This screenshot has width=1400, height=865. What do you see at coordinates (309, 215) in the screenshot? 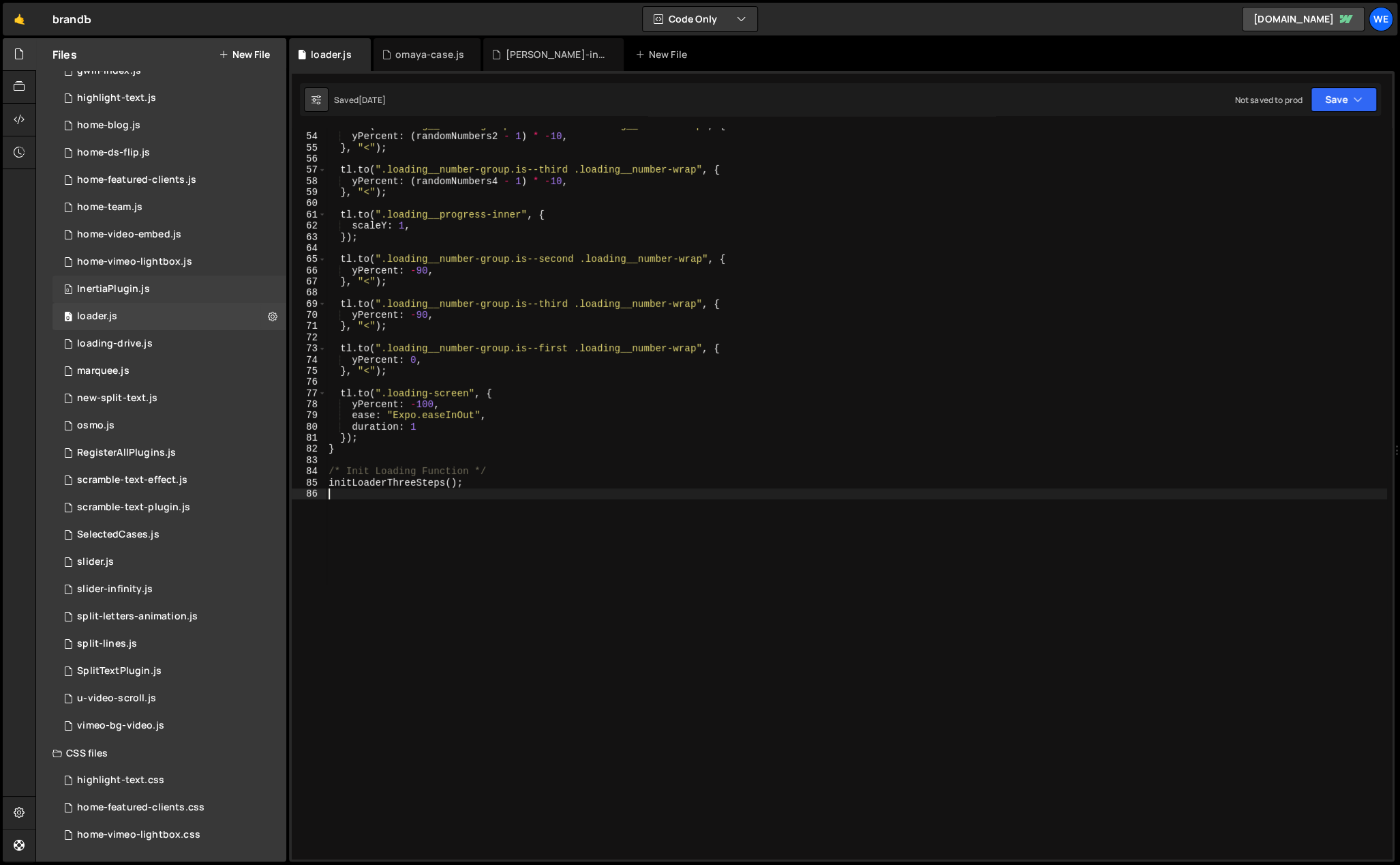
I see `div: 61` at bounding box center [309, 215].